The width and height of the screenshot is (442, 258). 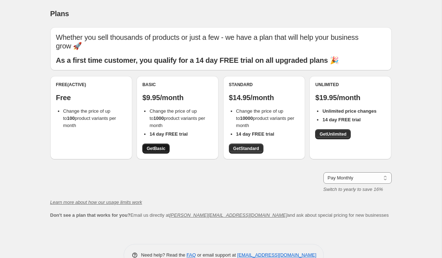 I want to click on span: Need help? Read the, so click(x=164, y=255).